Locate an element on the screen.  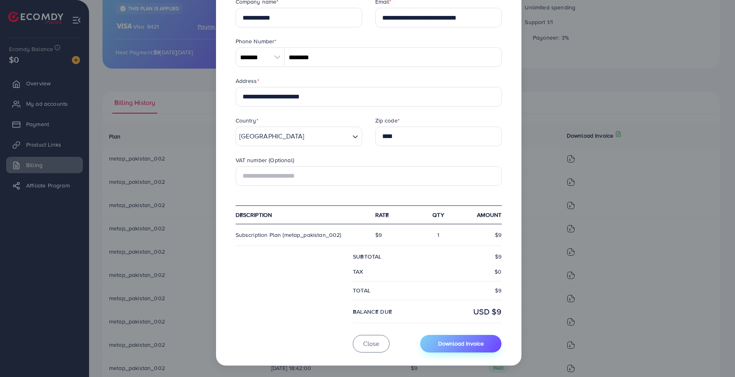
div: balance due is located at coordinates (387, 311).